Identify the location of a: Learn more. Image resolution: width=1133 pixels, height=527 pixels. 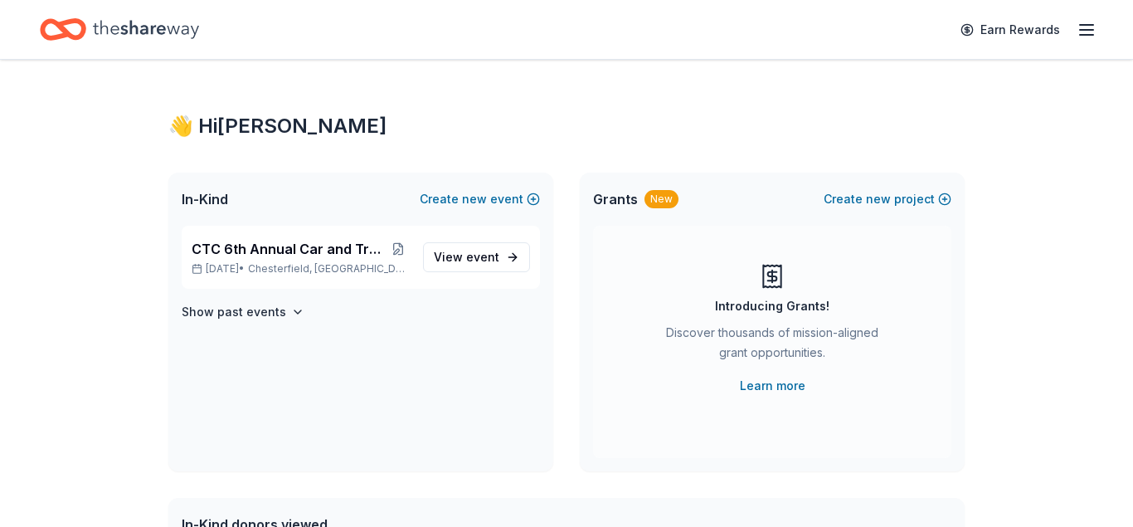
(773, 386).